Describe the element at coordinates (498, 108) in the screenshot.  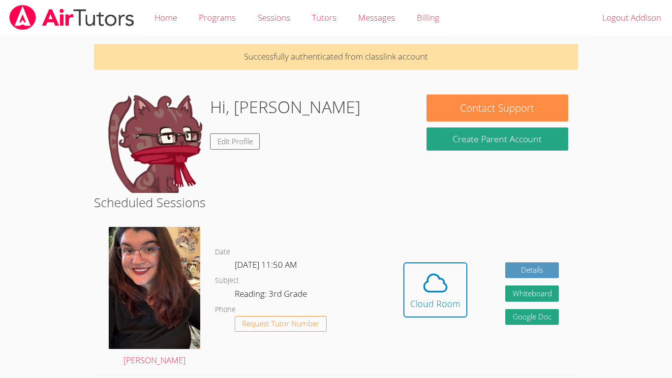
I see `button: Contact Support` at that location.